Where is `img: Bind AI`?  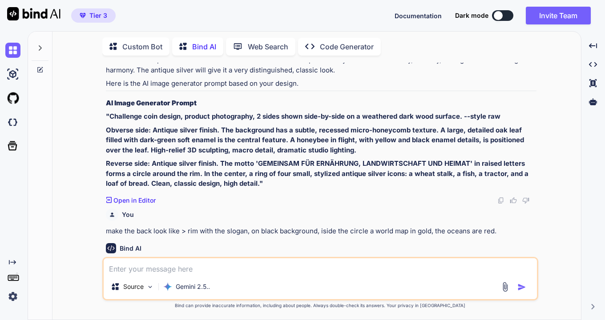 img: Bind AI is located at coordinates (34, 14).